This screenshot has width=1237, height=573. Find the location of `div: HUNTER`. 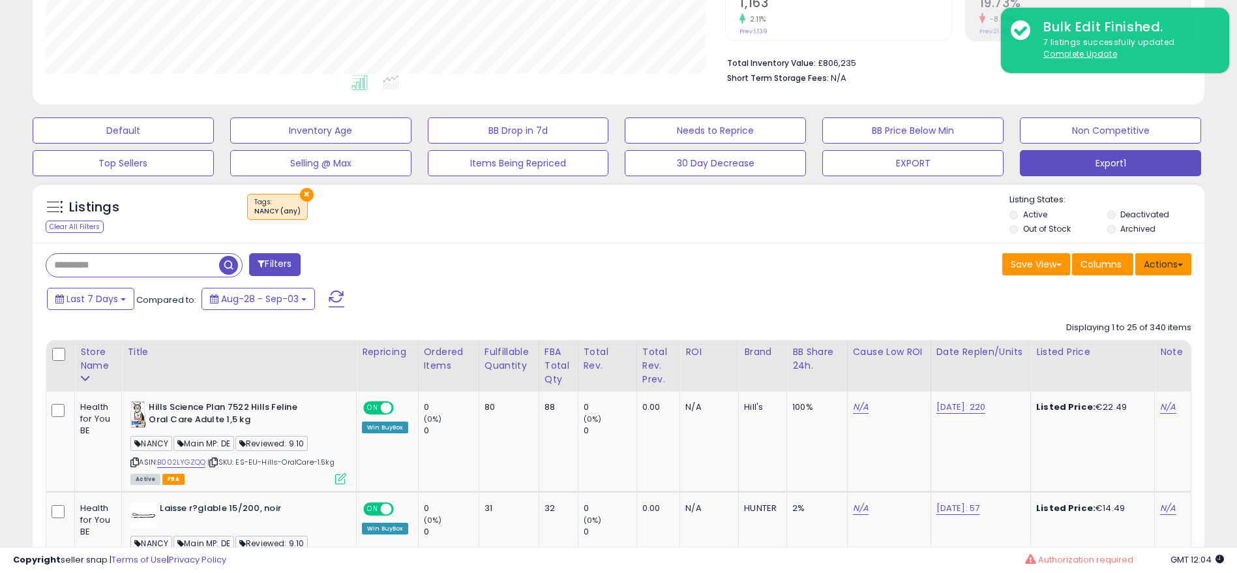

div: HUNTER is located at coordinates (760, 508).